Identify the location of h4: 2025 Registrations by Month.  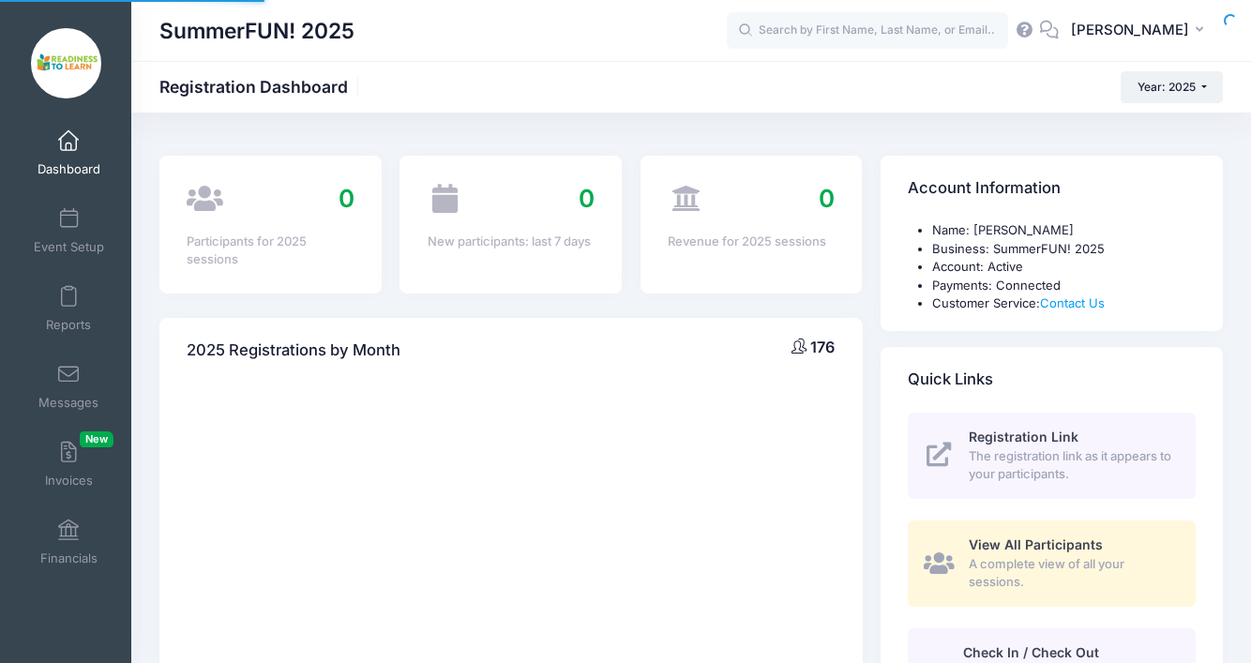
(294, 350).